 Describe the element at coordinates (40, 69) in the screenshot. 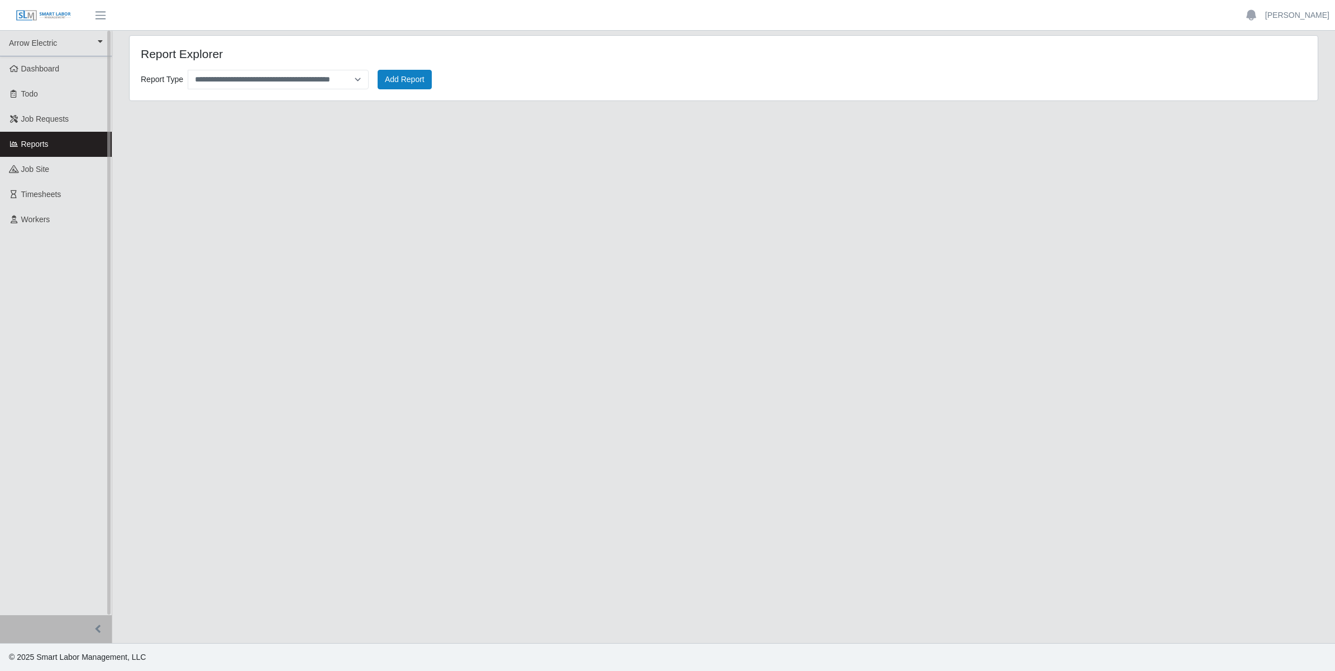

I see `span: Dashboard` at that location.